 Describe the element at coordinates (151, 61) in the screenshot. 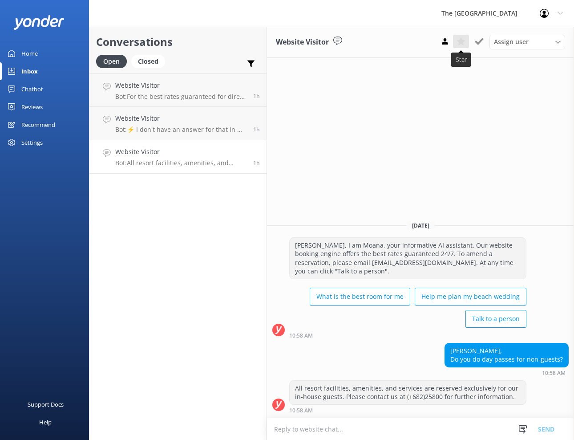

I see `a: Closed` at that location.